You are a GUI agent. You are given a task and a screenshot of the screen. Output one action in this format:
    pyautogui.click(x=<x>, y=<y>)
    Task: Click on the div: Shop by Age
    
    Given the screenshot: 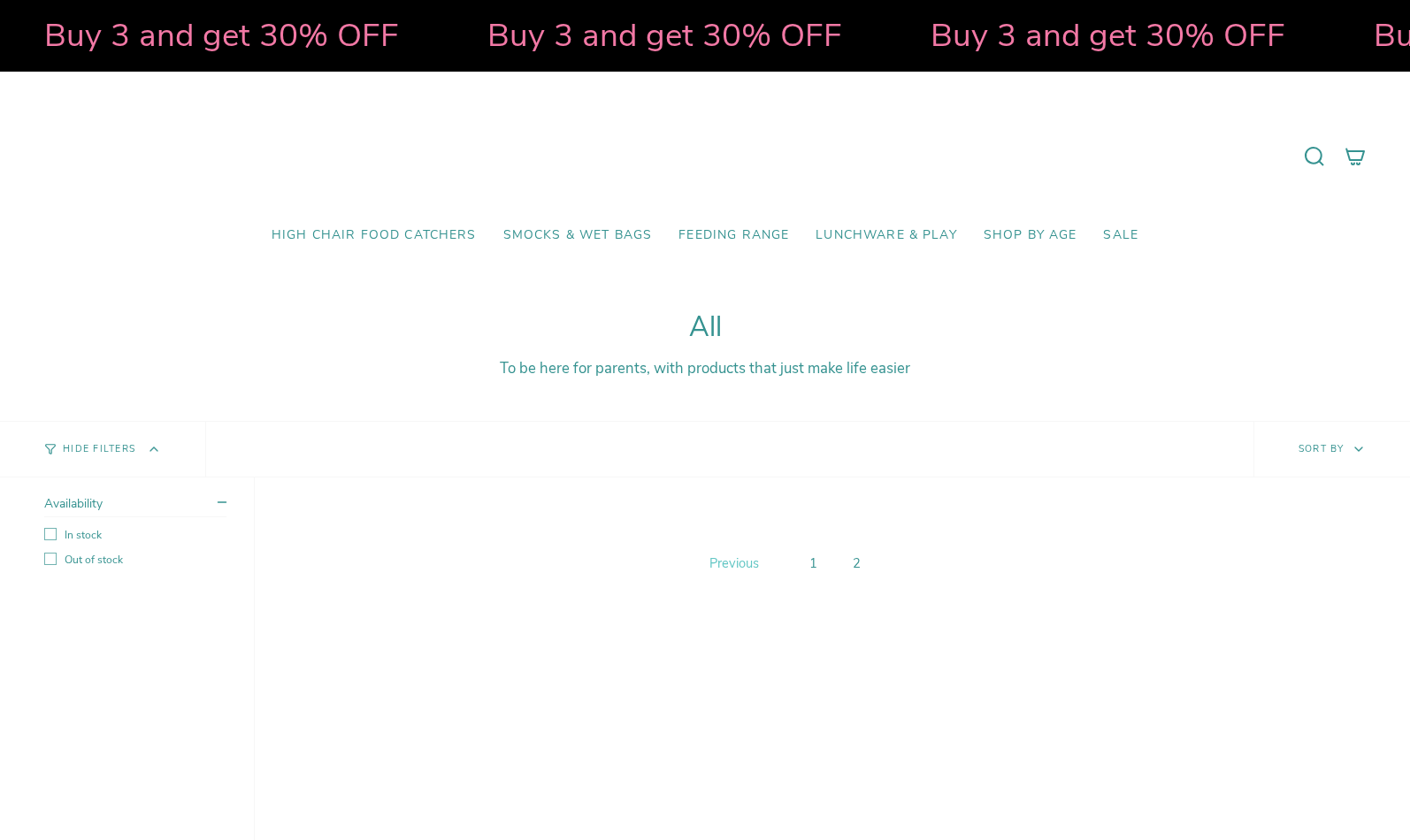 What is the action you would take?
    pyautogui.click(x=1030, y=235)
    